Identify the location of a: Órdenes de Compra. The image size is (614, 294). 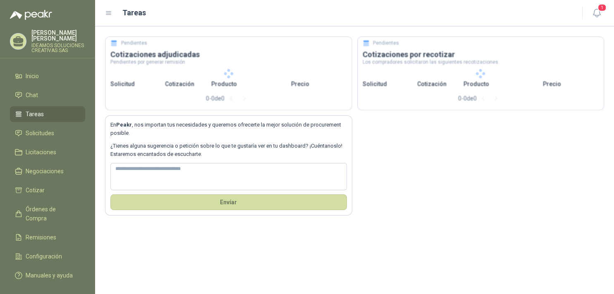
(48, 214).